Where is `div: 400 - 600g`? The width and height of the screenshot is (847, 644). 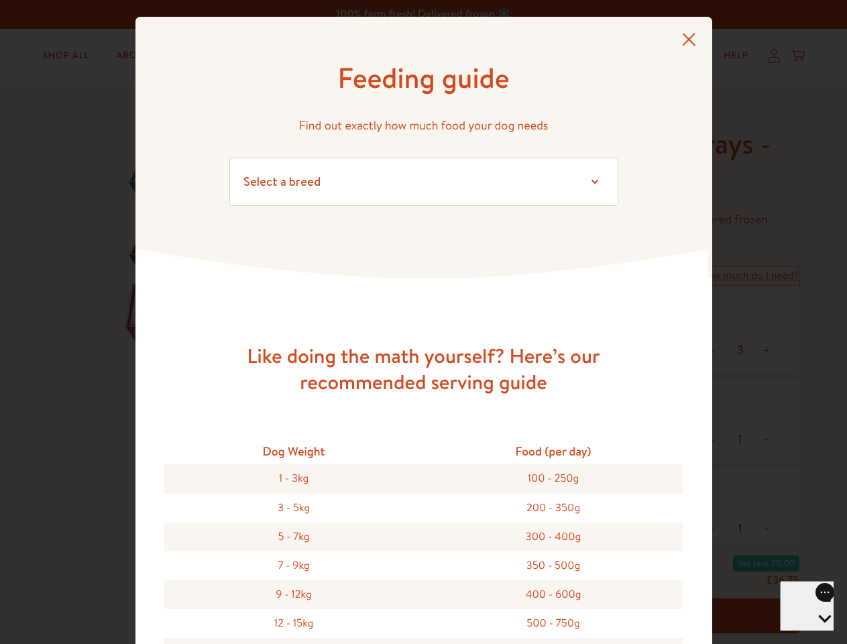
div: 400 - 600g is located at coordinates (553, 594).